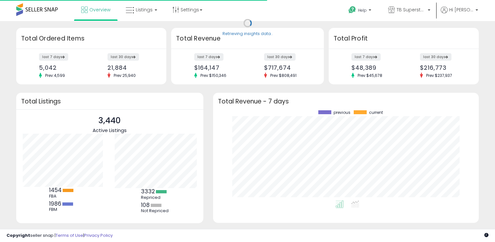 Image resolution: width=495 pixels, height=242 pixels. Describe the element at coordinates (213, 75) in the screenshot. I see `span: Prev: $150,346` at that location.